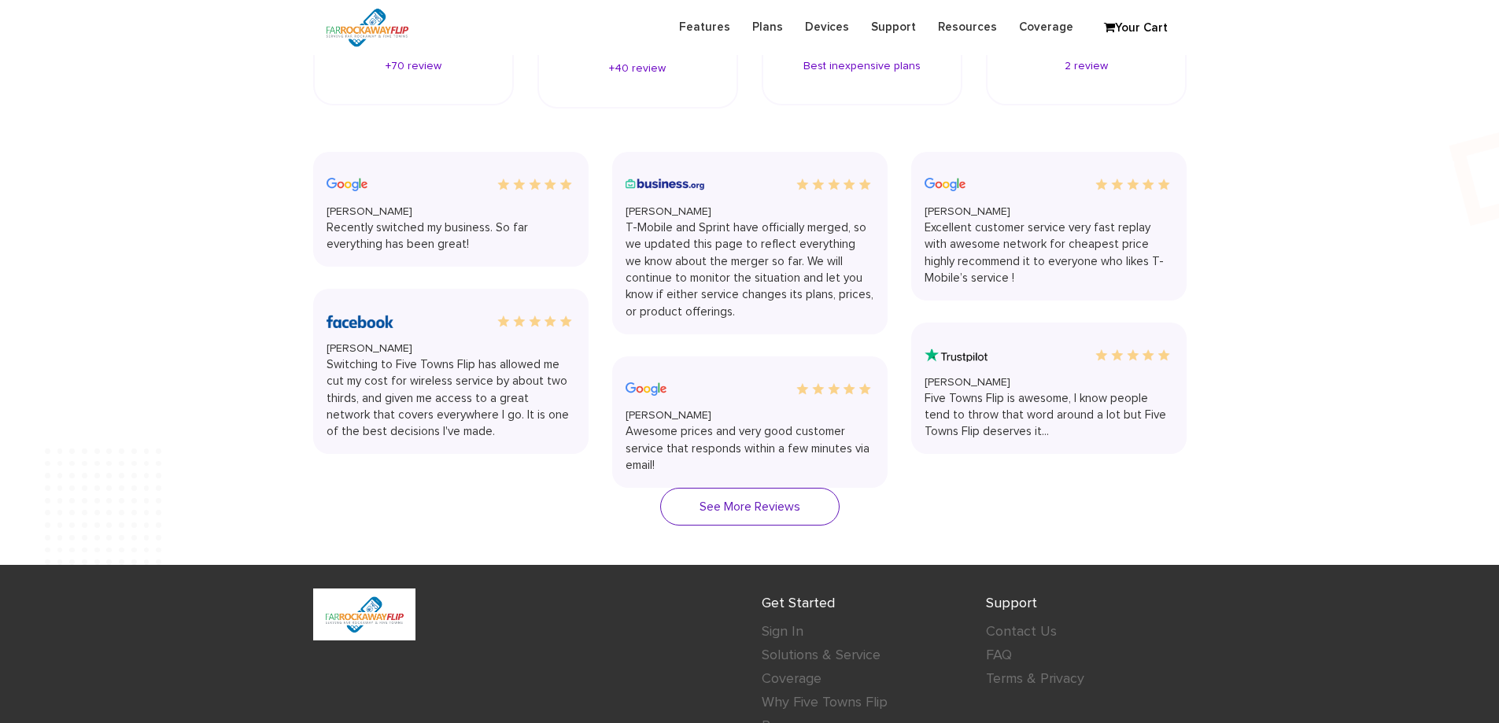  Describe the element at coordinates (364, 614) in the screenshot. I see `img: FiveTownsFlip` at that location.